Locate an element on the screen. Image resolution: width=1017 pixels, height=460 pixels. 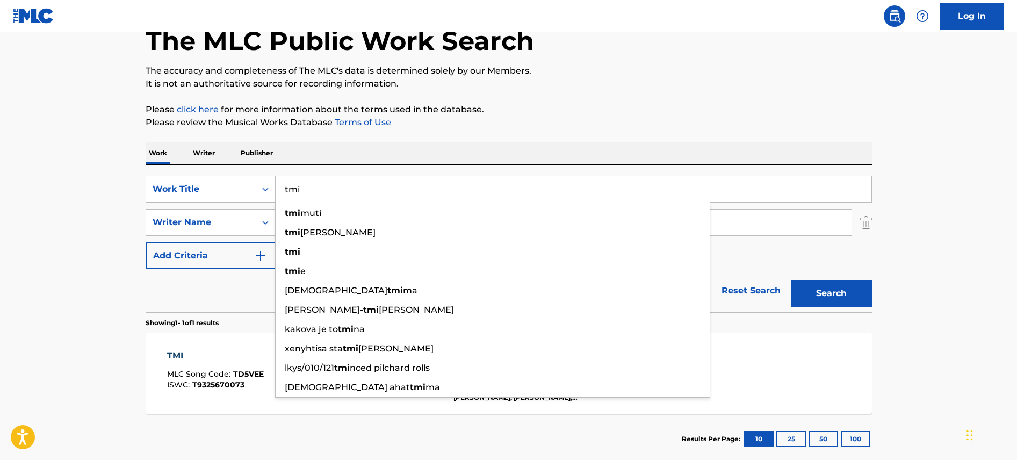
span: nced pilchard rolls is located at coordinates (390, 368).